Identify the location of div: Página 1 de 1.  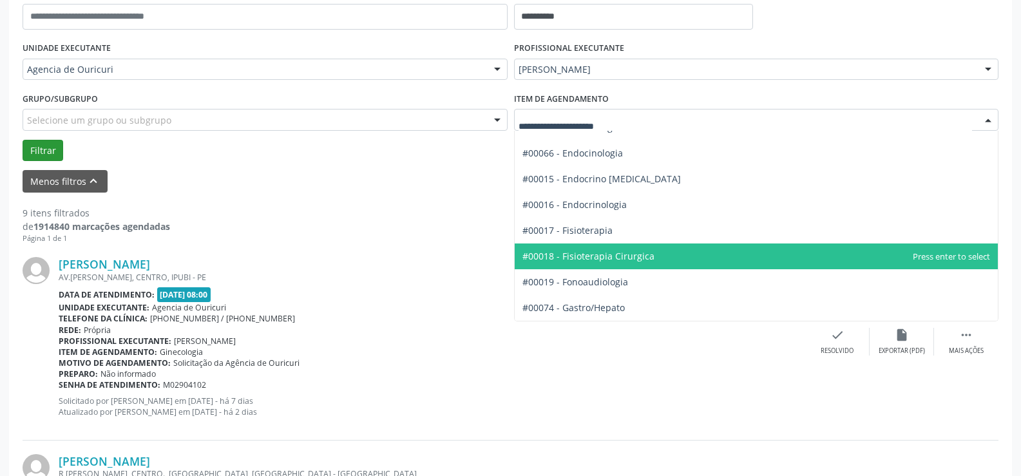
(96, 238).